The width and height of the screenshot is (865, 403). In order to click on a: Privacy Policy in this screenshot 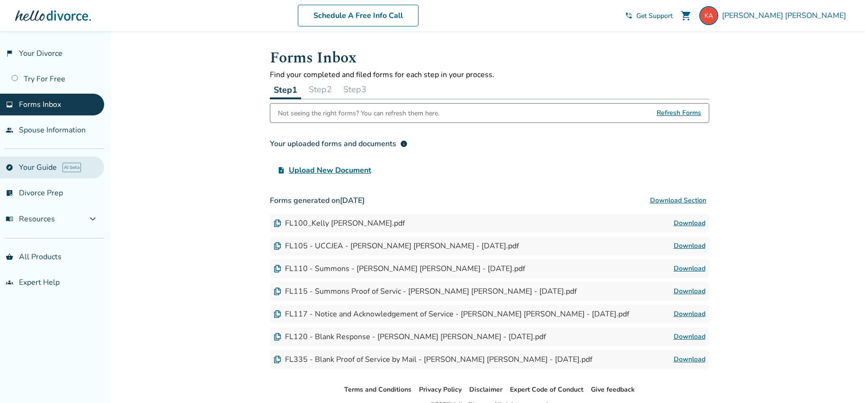, I will do `click(440, 390)`.